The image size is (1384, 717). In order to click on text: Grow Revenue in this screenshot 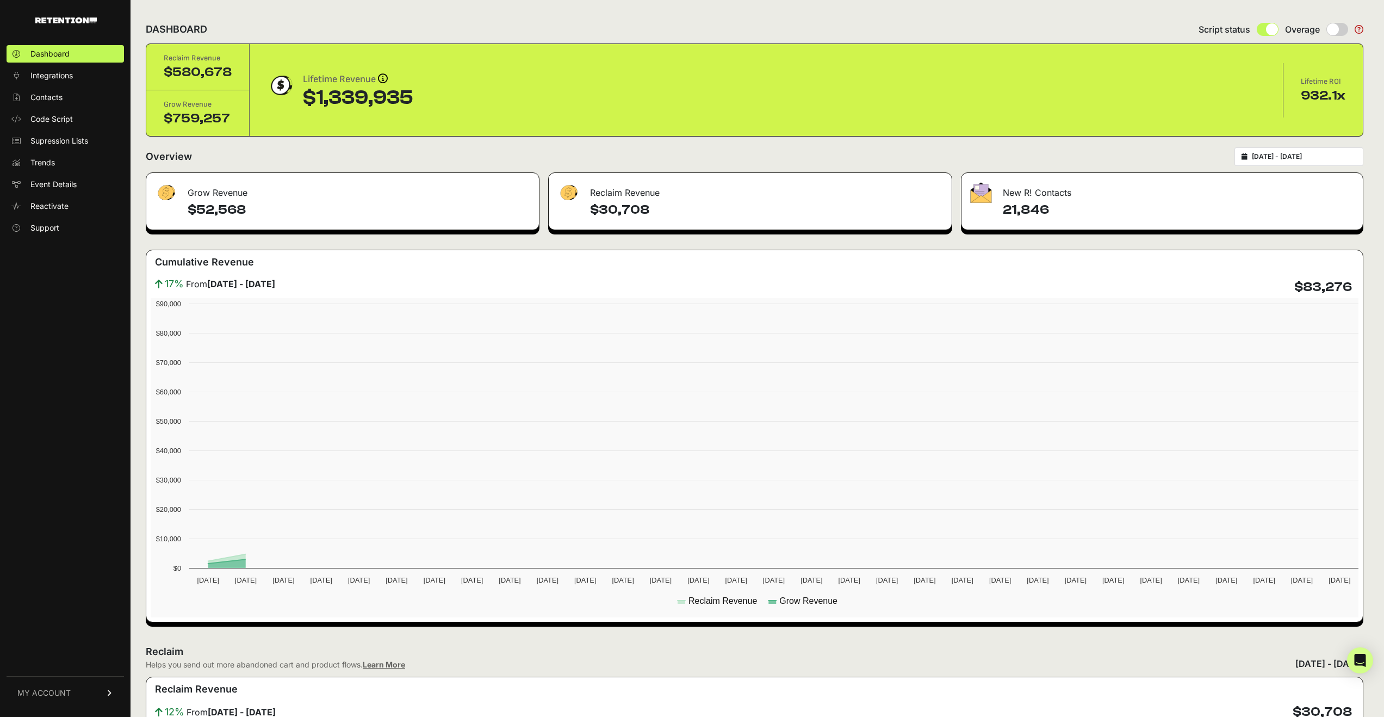, I will do `click(808, 600)`.